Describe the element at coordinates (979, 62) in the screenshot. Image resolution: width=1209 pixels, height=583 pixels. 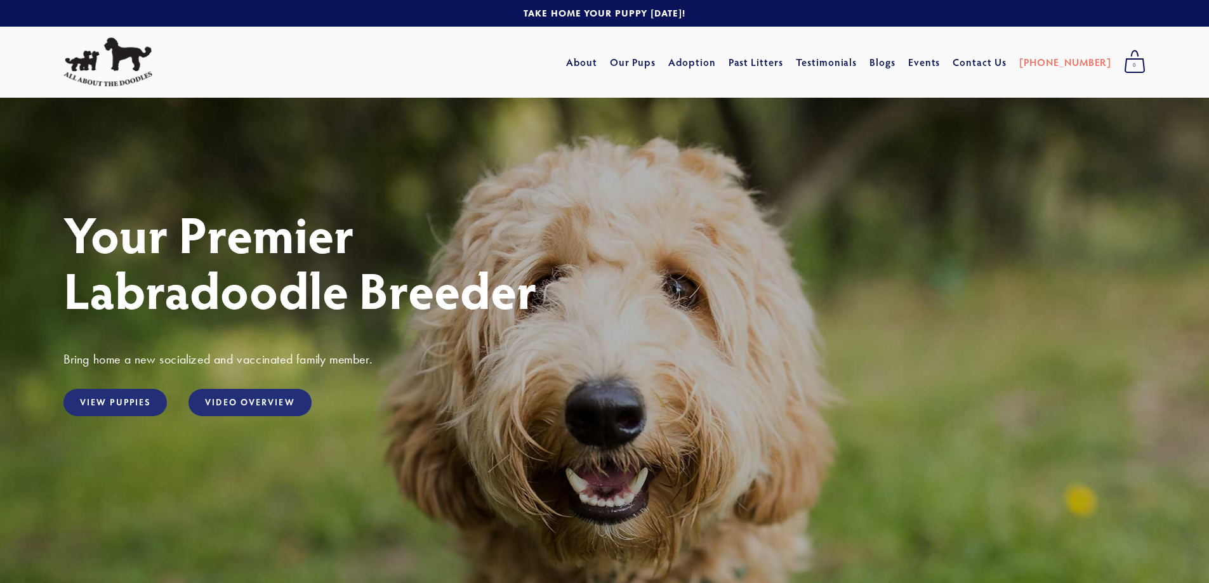
I see `a: Contact Us` at that location.